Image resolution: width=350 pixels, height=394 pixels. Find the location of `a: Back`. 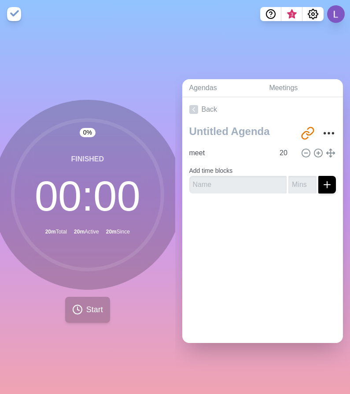

a: Back is located at coordinates (263, 110).